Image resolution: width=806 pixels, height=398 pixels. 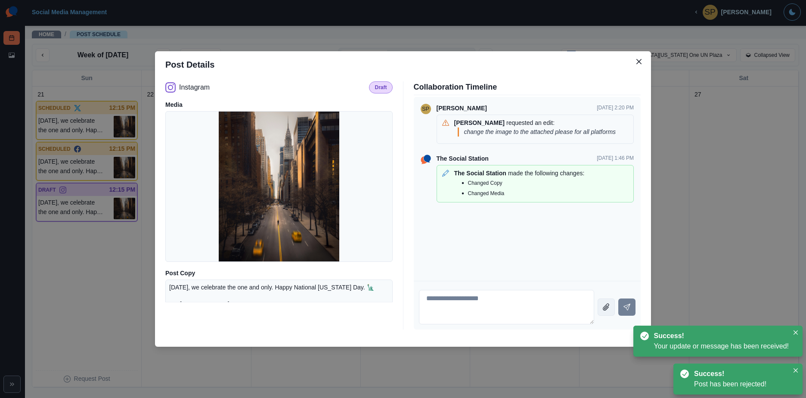 What do you see at coordinates (279, 105) in the screenshot?
I see `p: Media` at bounding box center [279, 105].